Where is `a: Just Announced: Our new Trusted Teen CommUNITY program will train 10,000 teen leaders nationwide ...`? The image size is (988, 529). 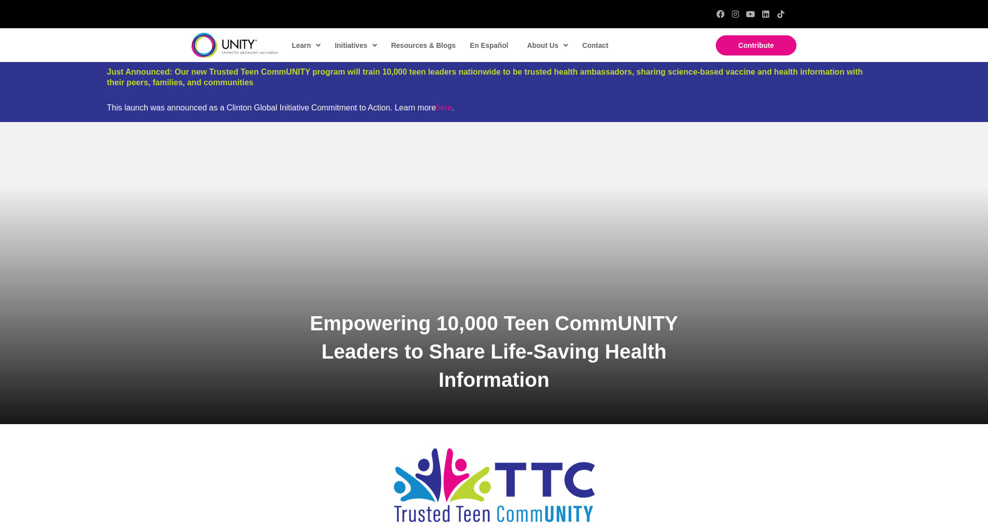 a: Just Announced: Our new Trusted Teen CommUNITY program will train 10,000 teen leaders nationwide ... is located at coordinates (485, 77).